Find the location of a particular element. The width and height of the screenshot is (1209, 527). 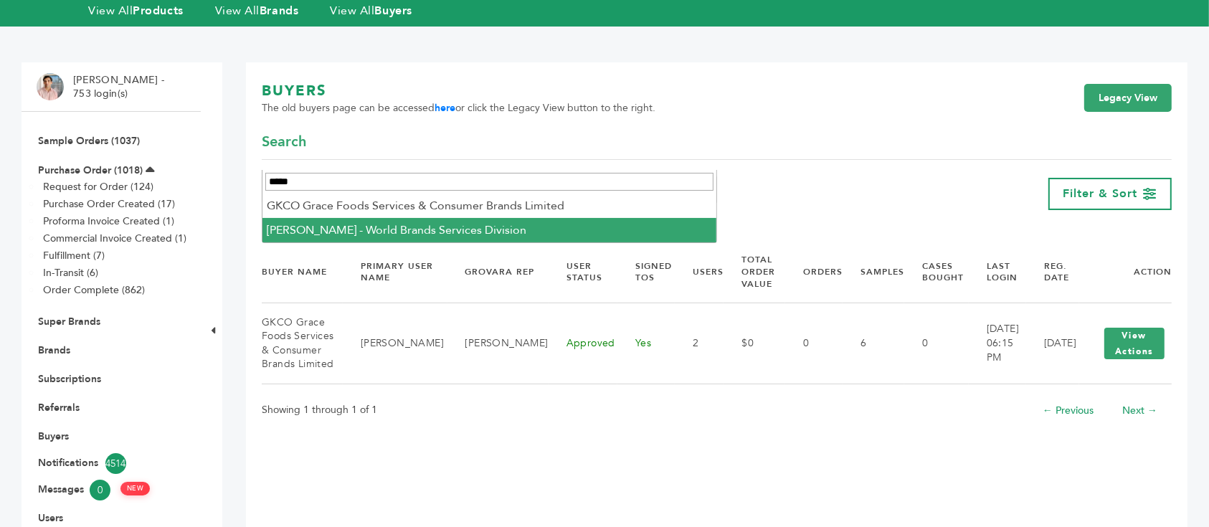

a: Super Brands is located at coordinates (69, 321).